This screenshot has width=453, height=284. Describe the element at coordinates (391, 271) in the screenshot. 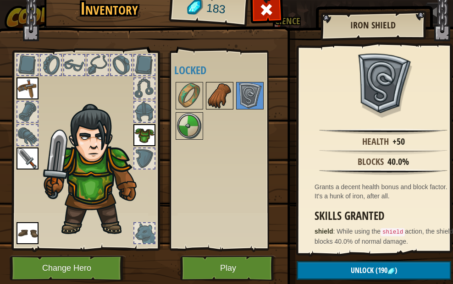

I see `img: gem.png` at that location.